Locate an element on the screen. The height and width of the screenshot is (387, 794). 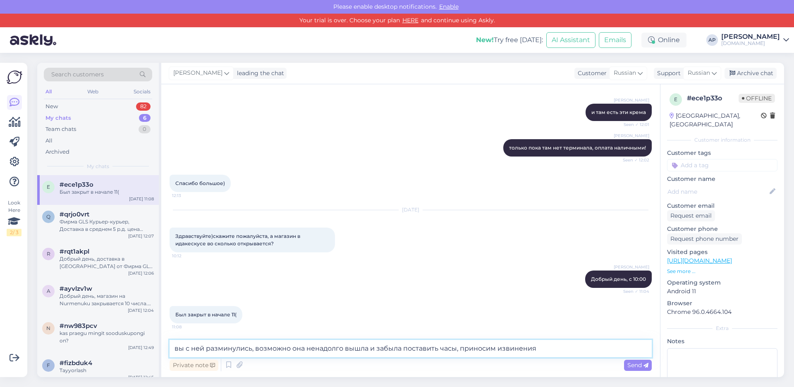
span: a is located at coordinates (48, 291).